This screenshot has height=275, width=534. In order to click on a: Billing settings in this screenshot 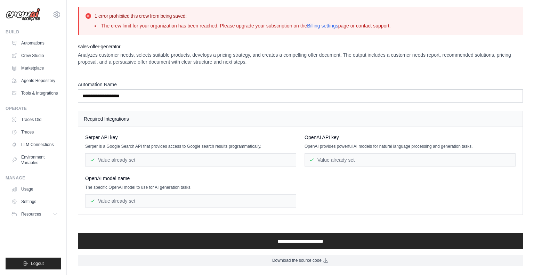, I will do `click(323, 26)`.